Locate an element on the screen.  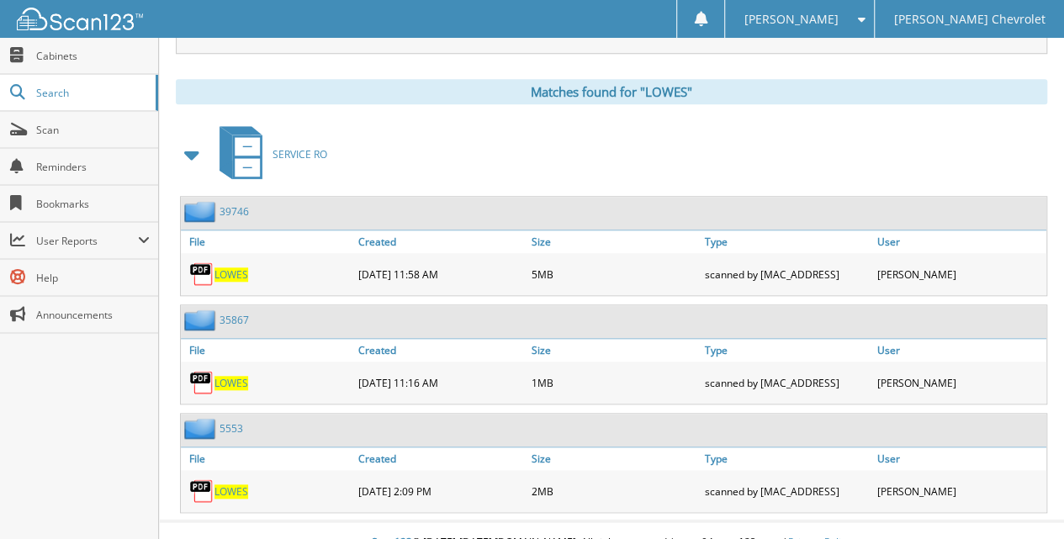
span: Help is located at coordinates (92, 277).